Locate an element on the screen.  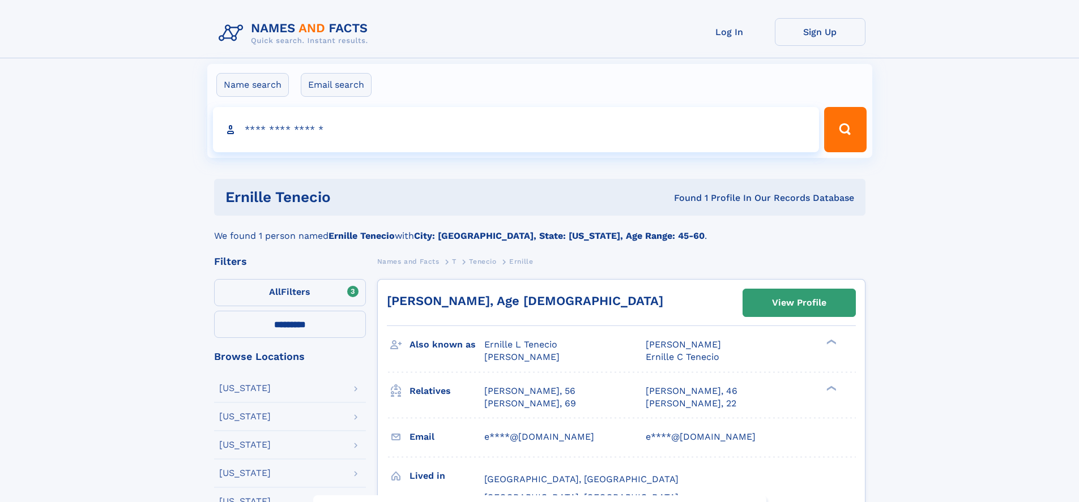
span: Ernille C Tenecio is located at coordinates (683, 357).